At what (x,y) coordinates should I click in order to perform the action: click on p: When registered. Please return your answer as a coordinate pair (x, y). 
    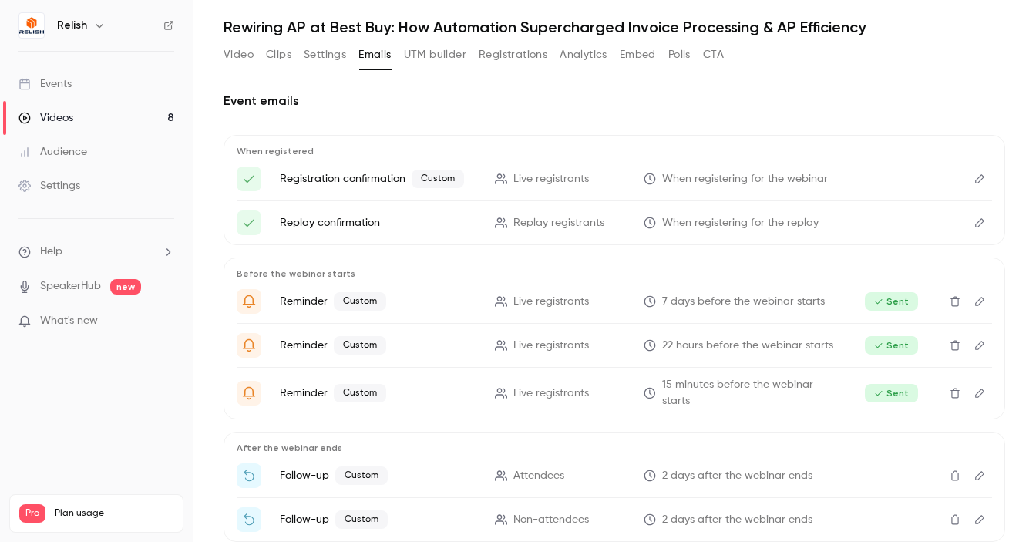
    Looking at the image, I should click on (615, 151).